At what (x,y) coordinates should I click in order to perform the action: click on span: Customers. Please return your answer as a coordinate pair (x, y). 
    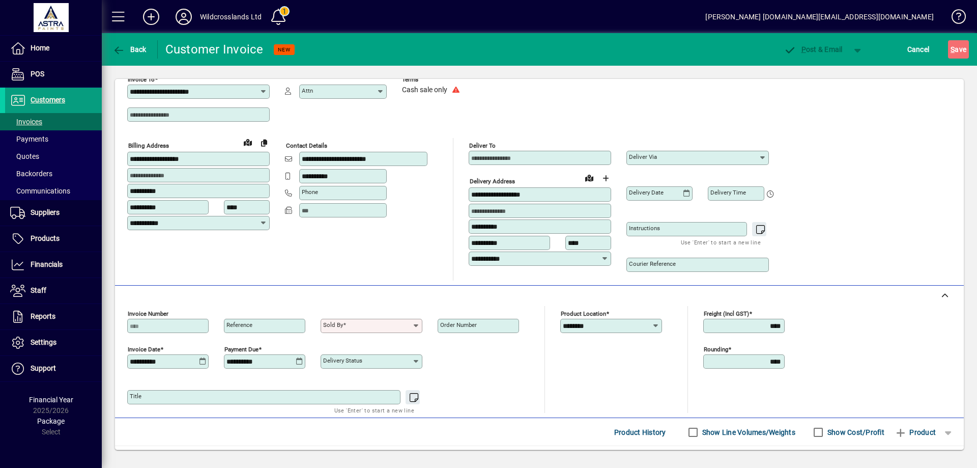
    Looking at the image, I should click on (48, 100).